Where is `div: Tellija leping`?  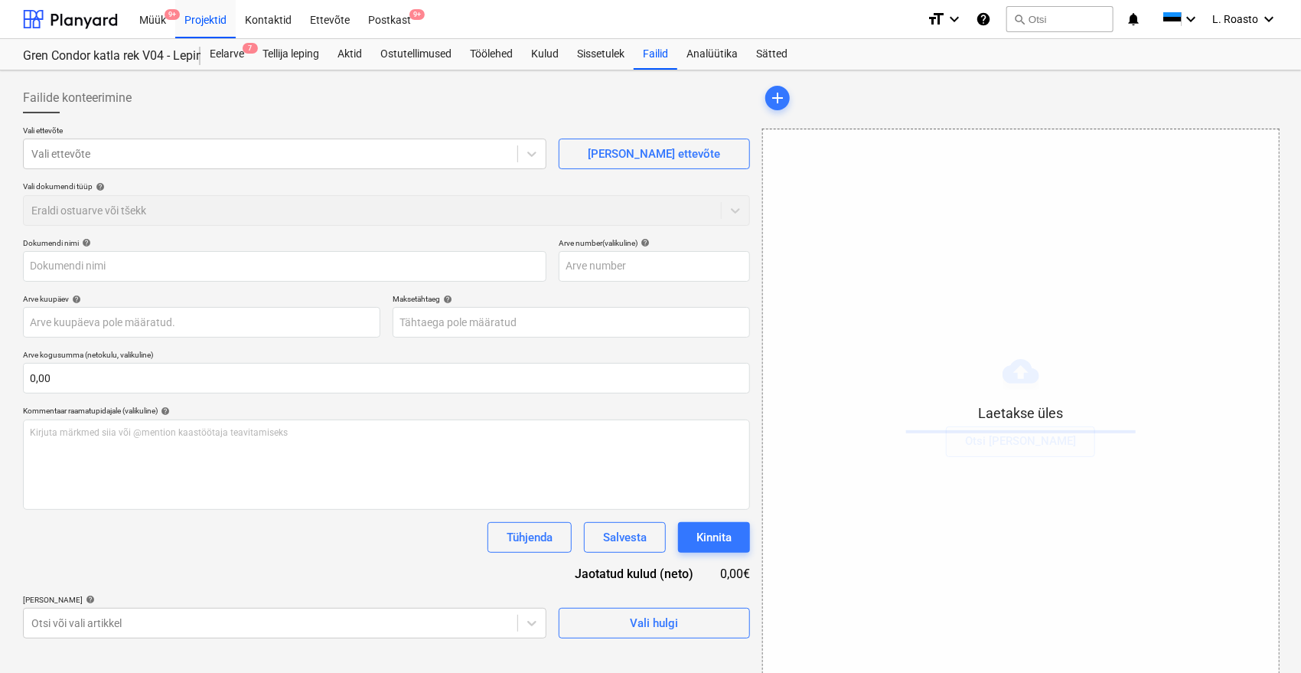
div: Tellija leping is located at coordinates (291, 54).